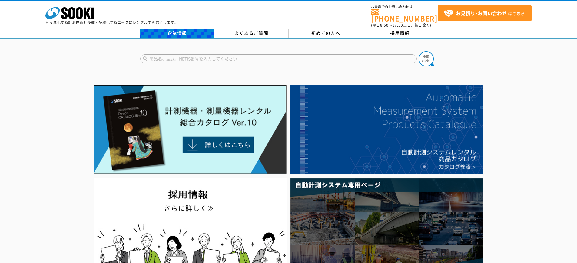  Describe the element at coordinates (398, 25) in the screenshot. I see `span: 17:30` at that location.